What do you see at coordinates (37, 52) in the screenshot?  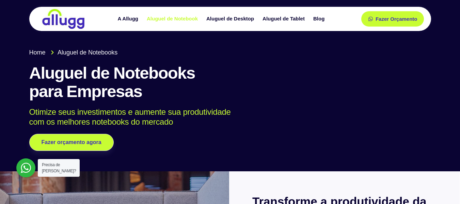 I see `span: Home` at bounding box center [37, 52].